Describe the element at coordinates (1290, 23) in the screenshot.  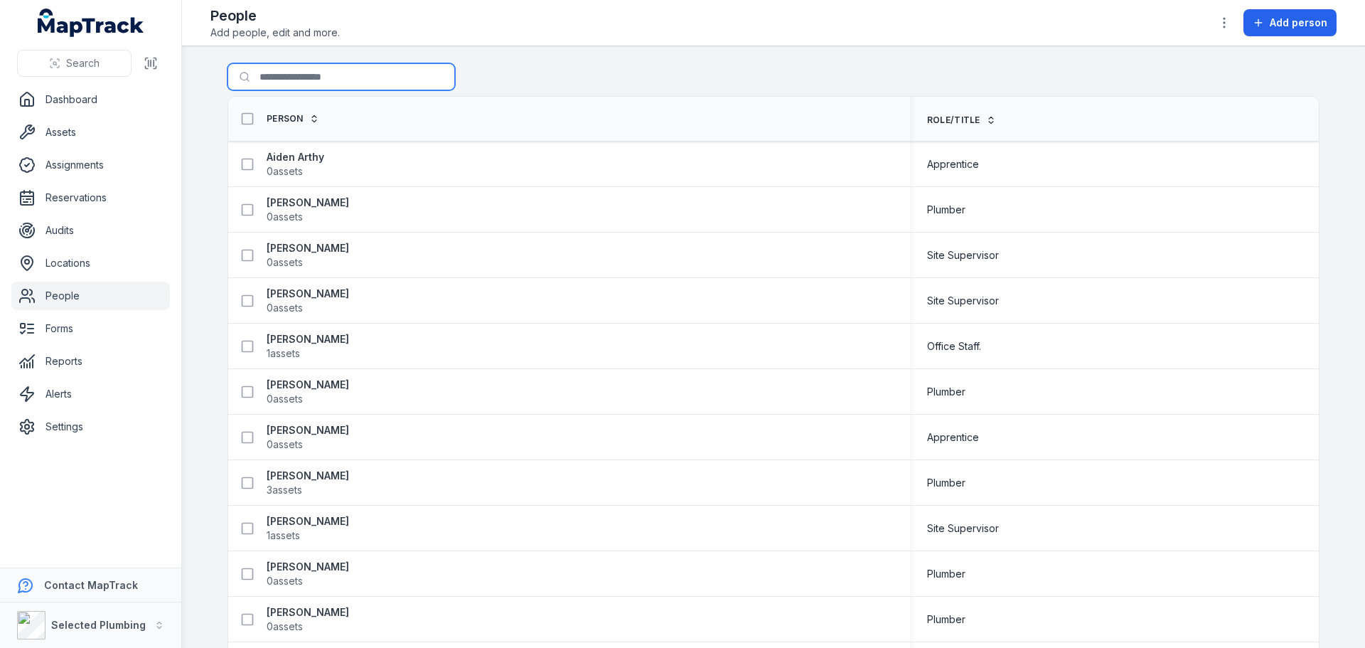
I see `button: Add person` at that location.